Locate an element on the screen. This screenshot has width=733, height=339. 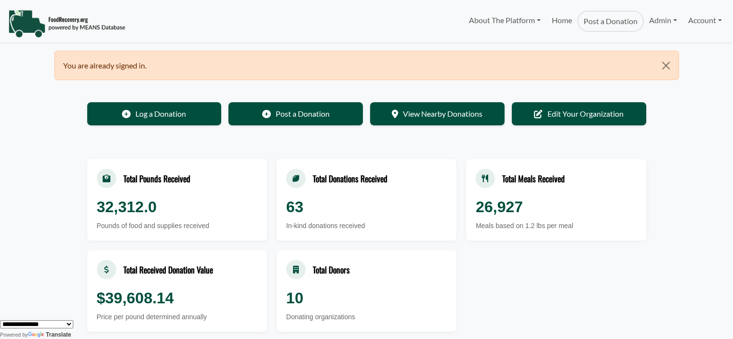
div: Donating organizations is located at coordinates (366, 317).